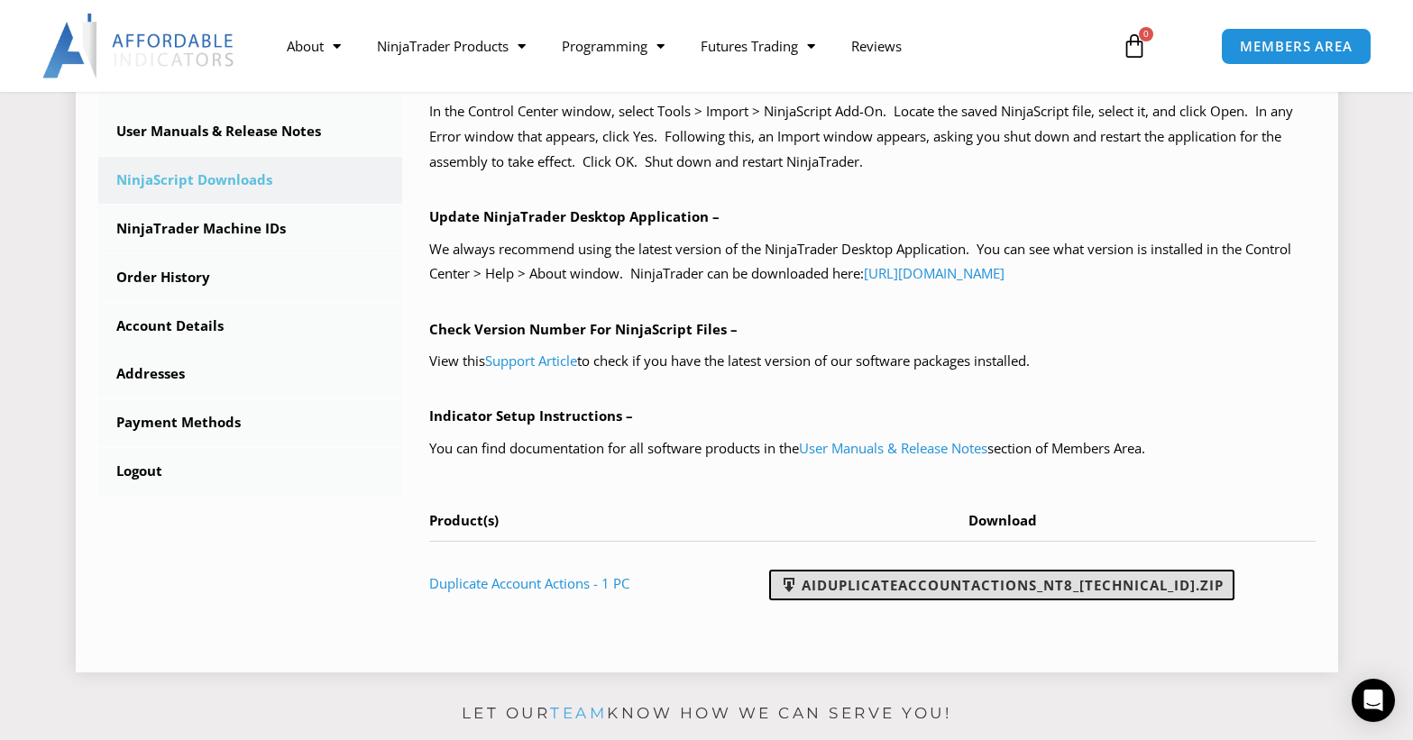 The image size is (1413, 740). I want to click on a: Payment Methods, so click(251, 423).